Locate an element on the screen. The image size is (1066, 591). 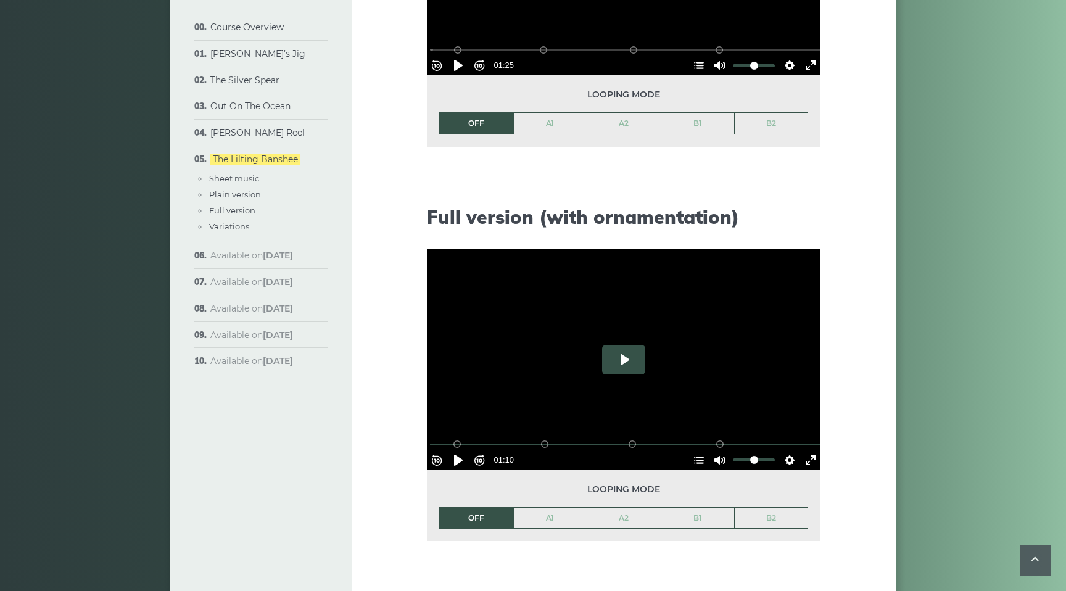
h2: Full version (with ornamentation) is located at coordinates (623, 217).